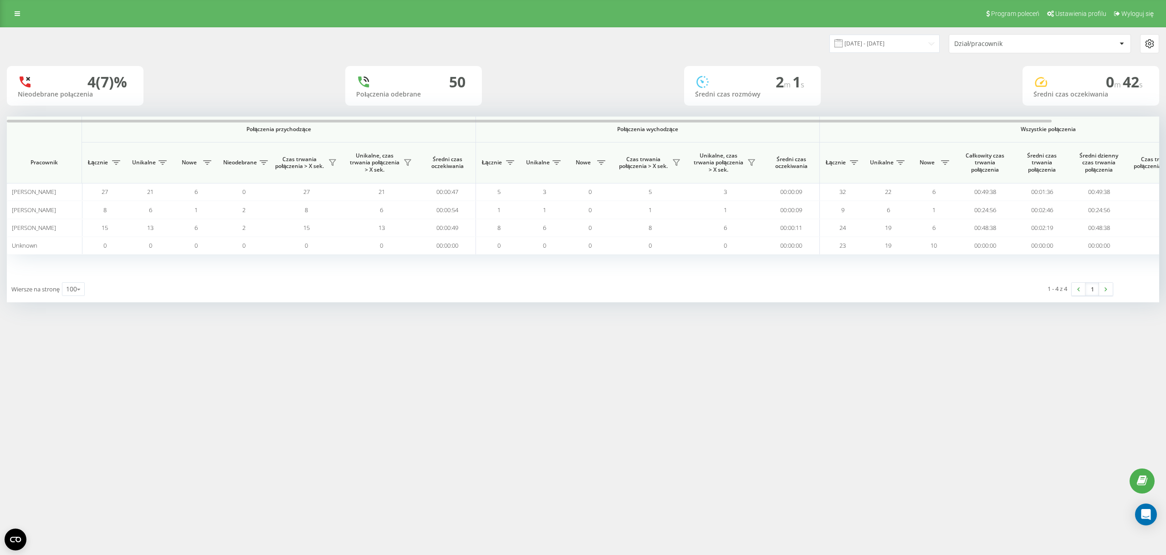  I want to click on span: Wyloguj się, so click(1137, 14).